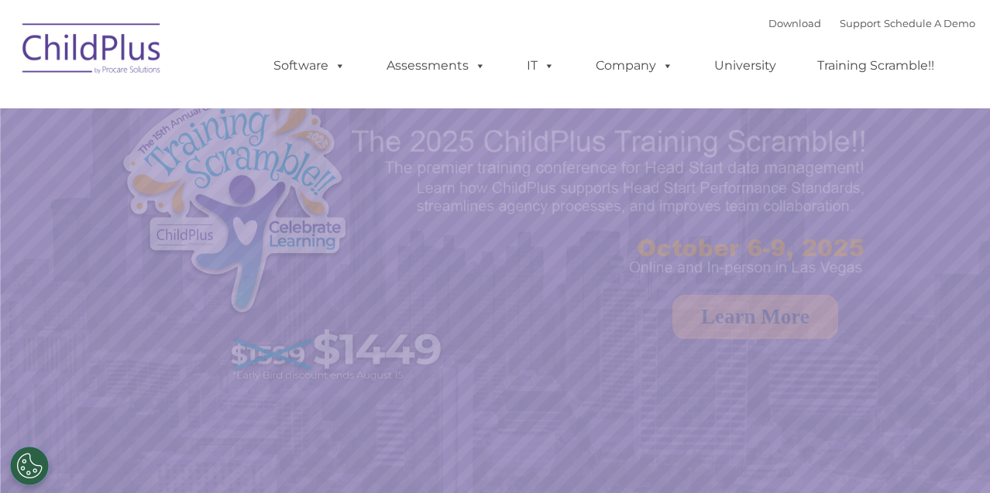 The width and height of the screenshot is (990, 493). Describe the element at coordinates (755, 317) in the screenshot. I see `a: Learn More` at that location.